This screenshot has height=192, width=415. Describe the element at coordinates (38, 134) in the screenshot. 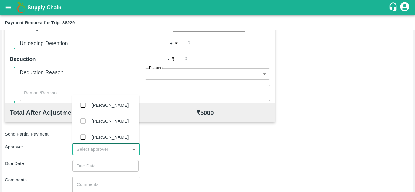

I see `p: Send Partial Payment` at that location.